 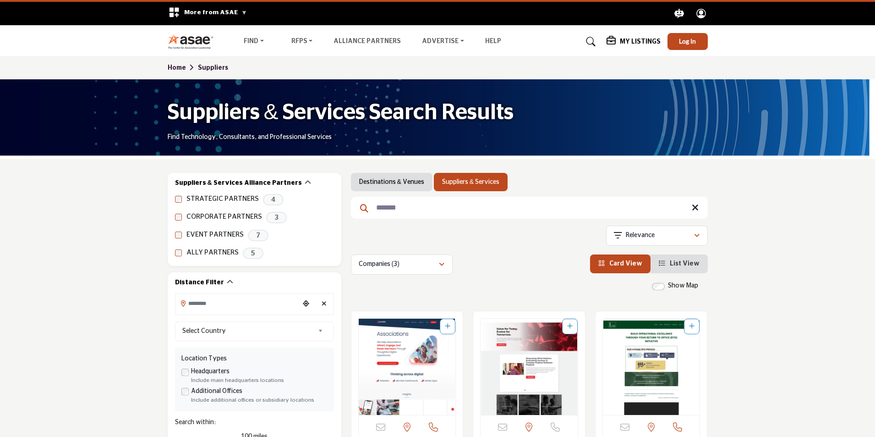 What do you see at coordinates (651, 366) in the screenshot?
I see `img: L-12 Services Corp` at bounding box center [651, 366].